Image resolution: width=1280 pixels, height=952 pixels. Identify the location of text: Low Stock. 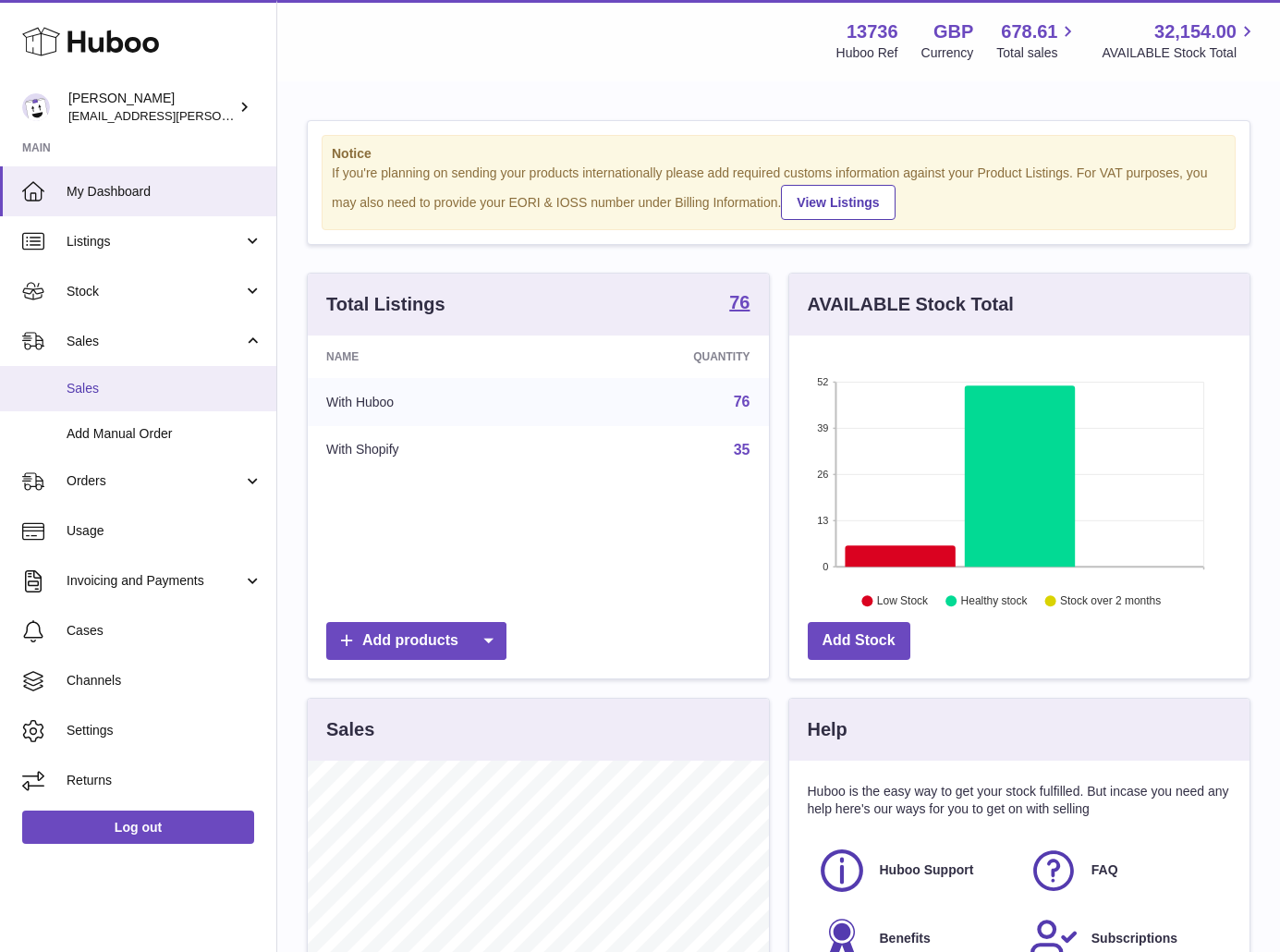
(902, 601).